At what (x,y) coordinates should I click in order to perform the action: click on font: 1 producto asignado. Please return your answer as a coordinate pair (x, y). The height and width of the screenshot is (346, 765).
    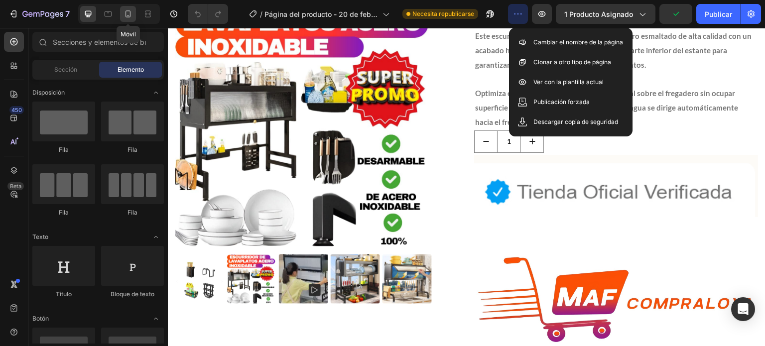
    Looking at the image, I should click on (599, 14).